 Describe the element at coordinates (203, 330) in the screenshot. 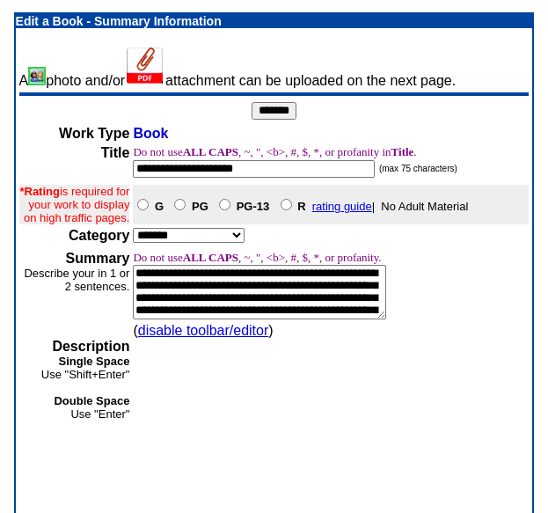

I see `a: disable toolbar/editor` at that location.